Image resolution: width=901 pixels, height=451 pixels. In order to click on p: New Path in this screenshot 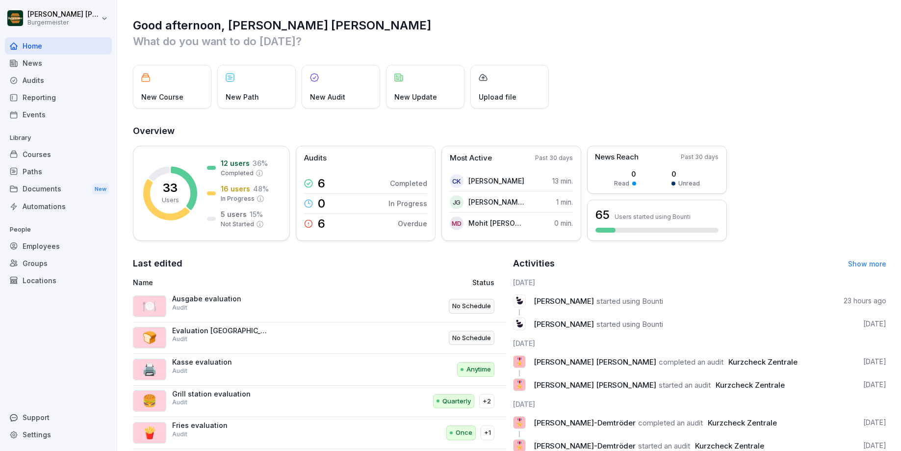, I will do `click(242, 97)`.